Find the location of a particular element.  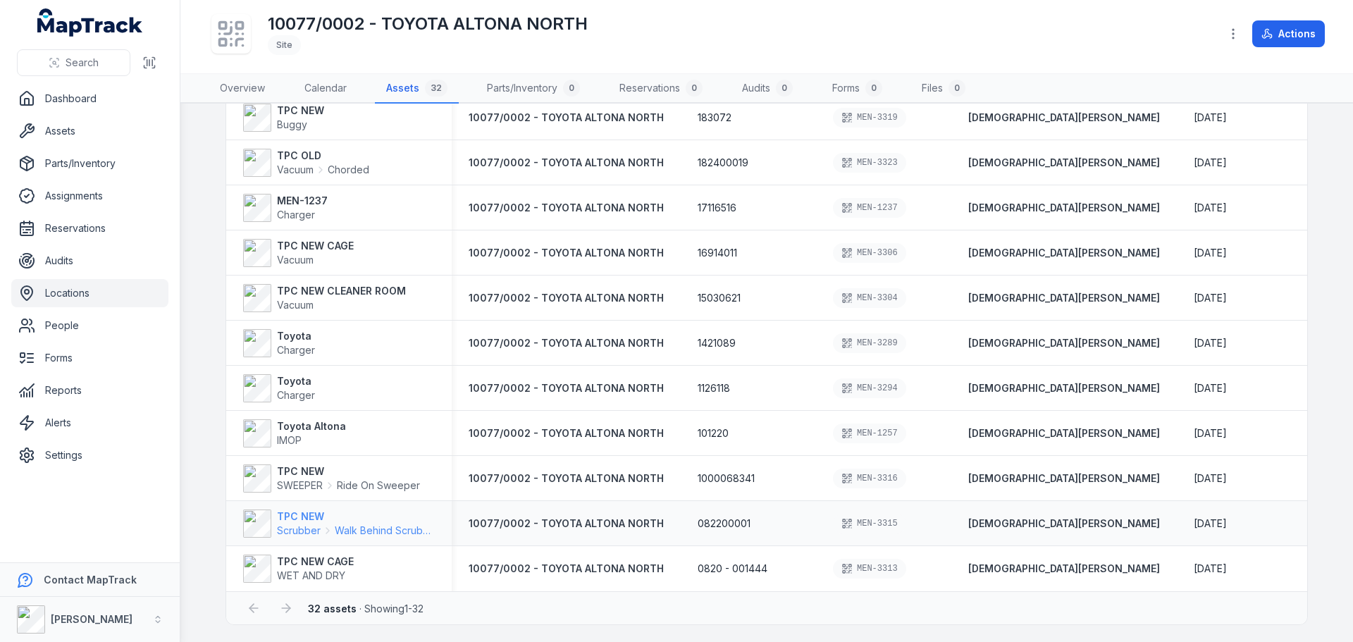

span: 1421089 is located at coordinates (716, 343).